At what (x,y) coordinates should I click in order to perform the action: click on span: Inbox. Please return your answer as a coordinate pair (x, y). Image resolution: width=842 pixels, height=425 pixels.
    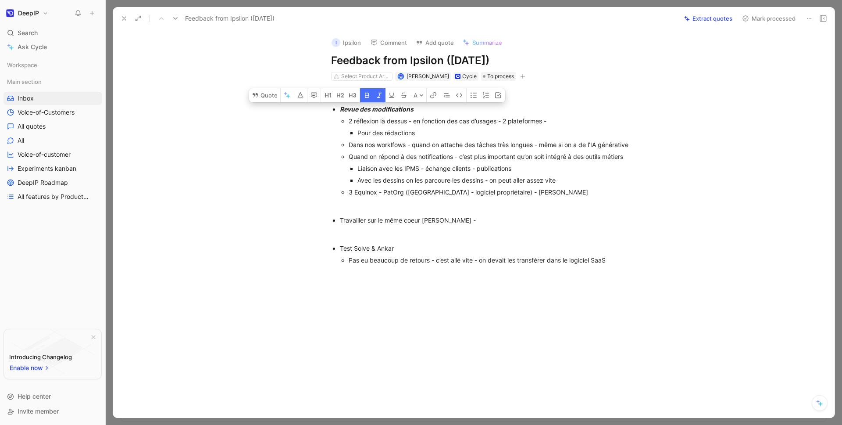
    Looking at the image, I should click on (25, 98).